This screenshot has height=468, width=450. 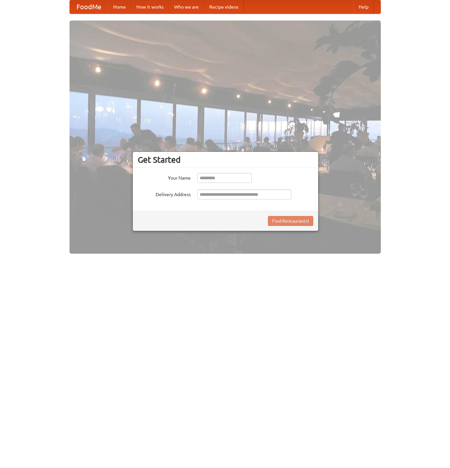 I want to click on a: Recipe videos, so click(x=224, y=7).